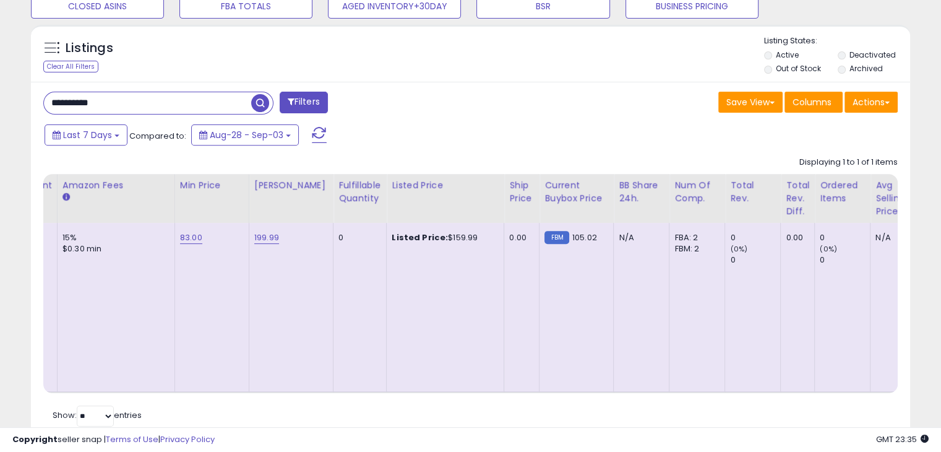  Describe the element at coordinates (86, 135) in the screenshot. I see `button: Last 7 Days` at that location.